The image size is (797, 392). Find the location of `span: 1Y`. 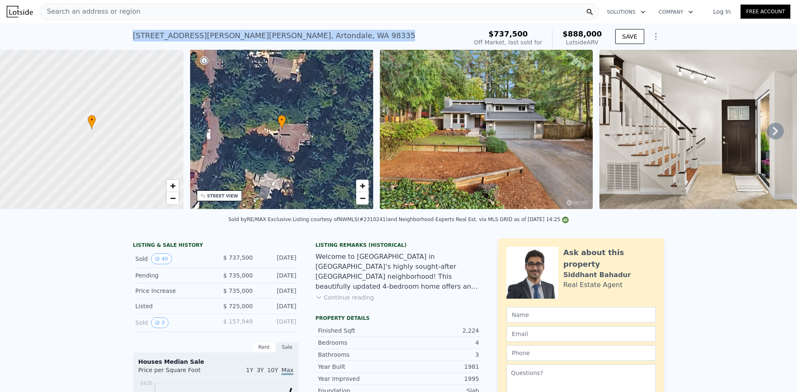

span: 1Y is located at coordinates (249, 370).